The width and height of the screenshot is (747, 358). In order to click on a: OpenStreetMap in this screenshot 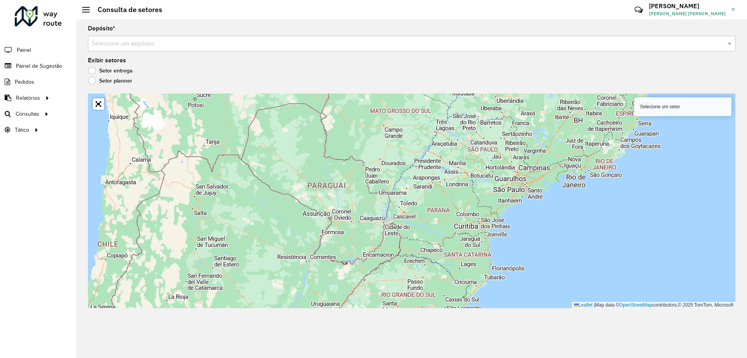, I will do `click(636, 305)`.